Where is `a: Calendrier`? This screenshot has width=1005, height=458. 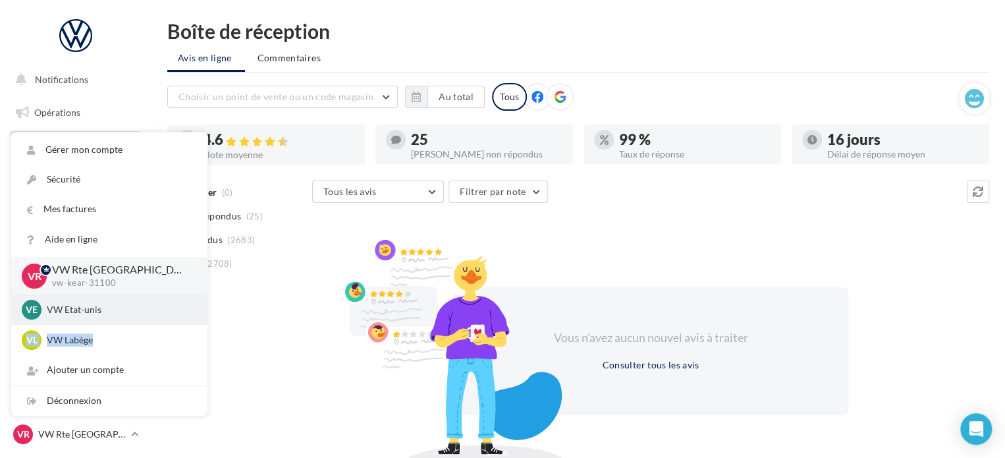
a: Calendrier is located at coordinates (76, 310).